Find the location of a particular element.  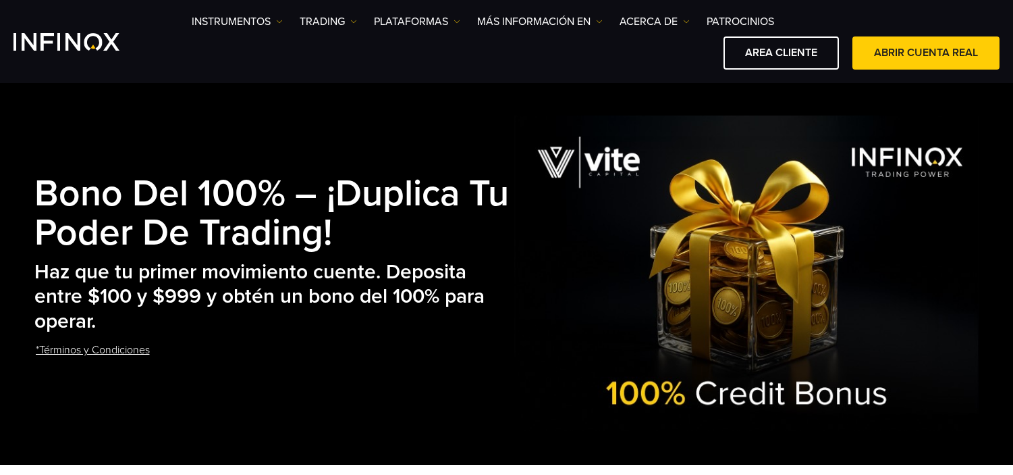

a: Instrumentos is located at coordinates (237, 22).